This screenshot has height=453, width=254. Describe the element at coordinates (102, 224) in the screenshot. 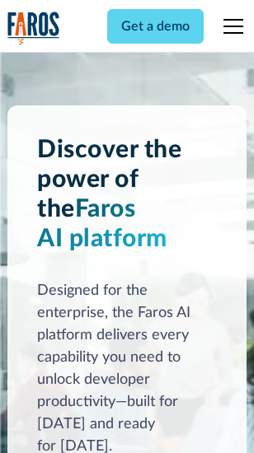

I see `span: Faros AI platform` at that location.